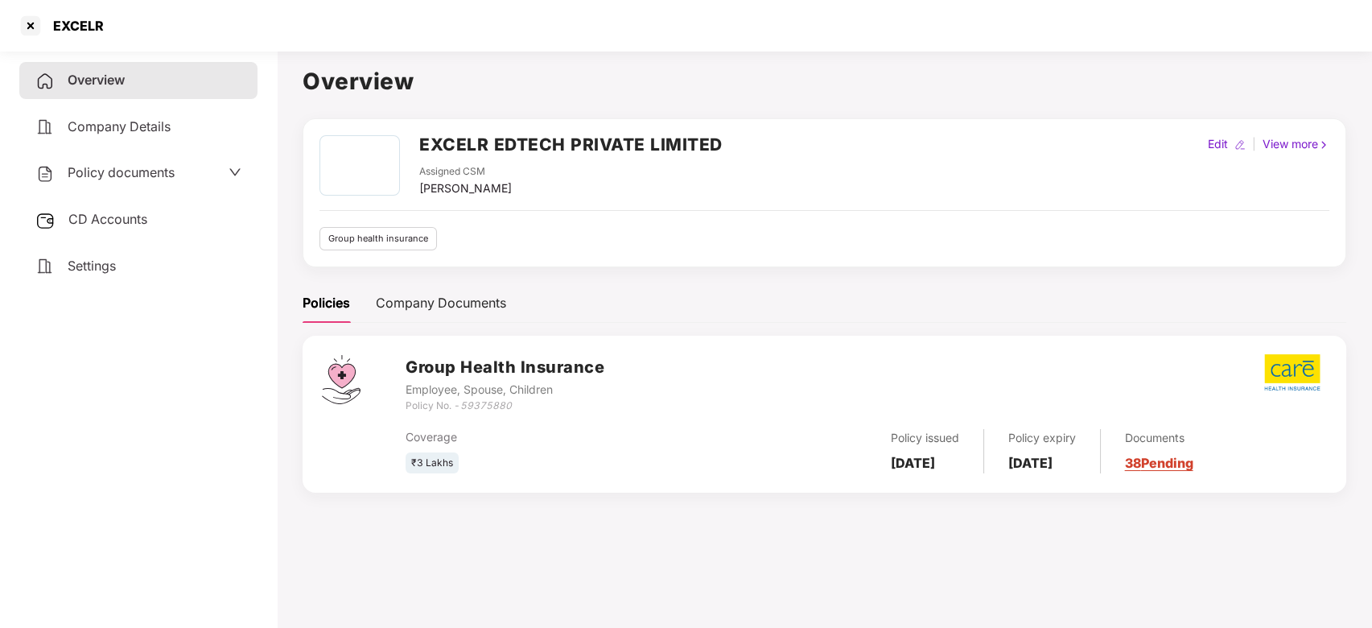 This screenshot has height=628, width=1372. Describe the element at coordinates (559, 437) in the screenshot. I see `div: Coverage` at that location.